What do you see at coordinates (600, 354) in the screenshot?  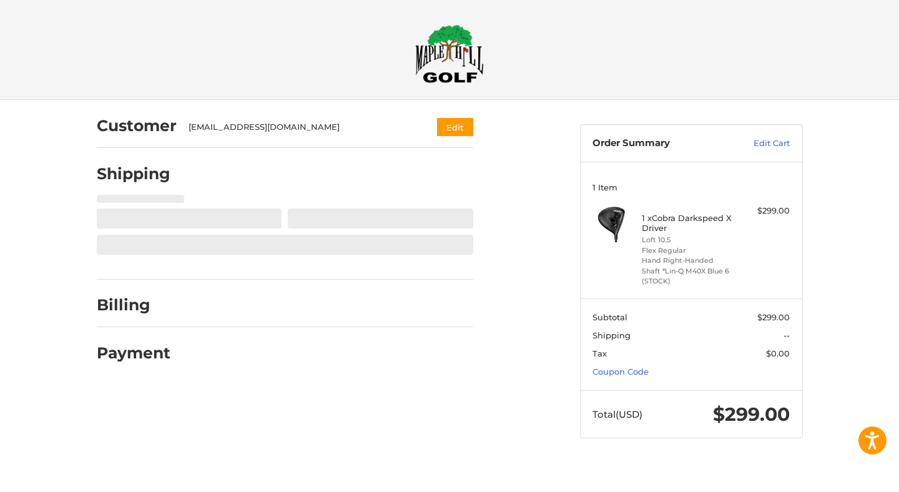 I see `span: Tax` at bounding box center [600, 354].